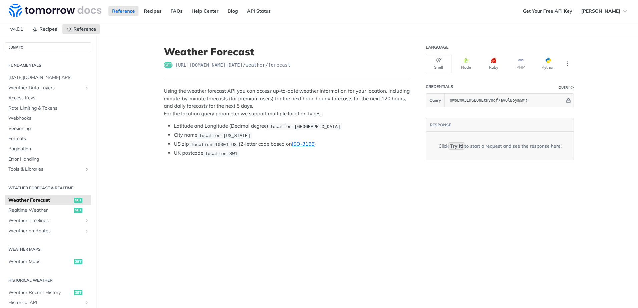 This screenshot has height=308, width=638. What do you see at coordinates (439, 64) in the screenshot?
I see `button: Shell` at bounding box center [439, 64].